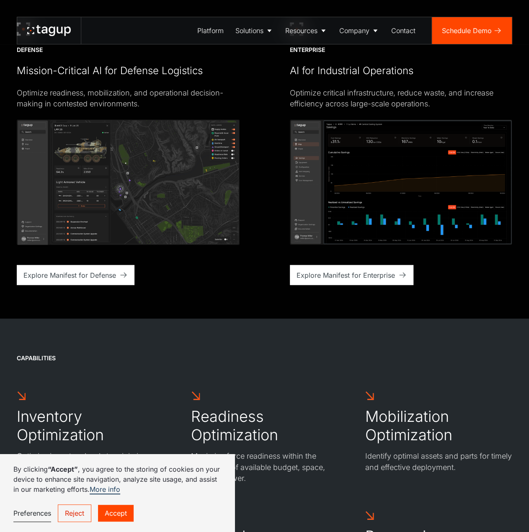 The height and width of the screenshot is (532, 529). What do you see at coordinates (359, 31) in the screenshot?
I see `a: Company` at bounding box center [359, 31].